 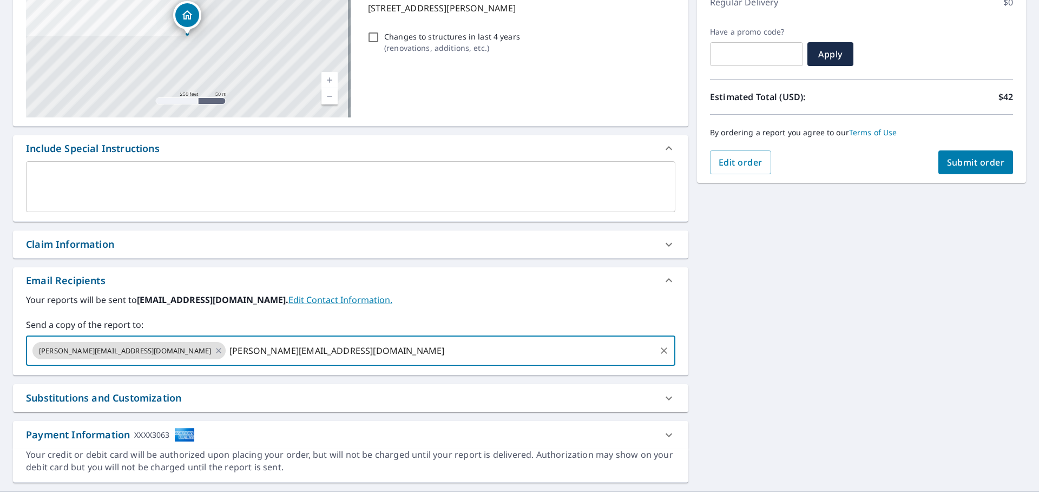 What do you see at coordinates (664, 351) in the screenshot?
I see `button: Clear` at bounding box center [664, 351].